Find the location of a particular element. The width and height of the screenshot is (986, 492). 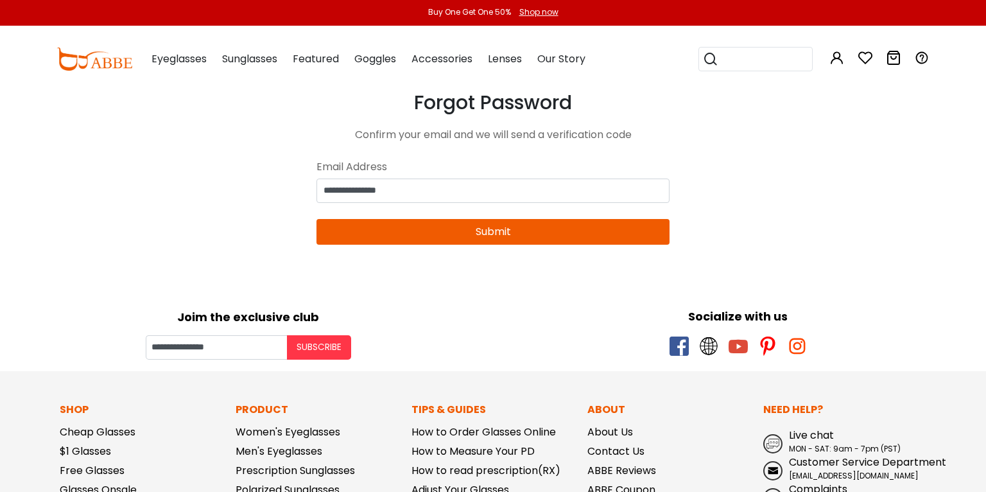

a: $1 Glasses is located at coordinates (85, 450).